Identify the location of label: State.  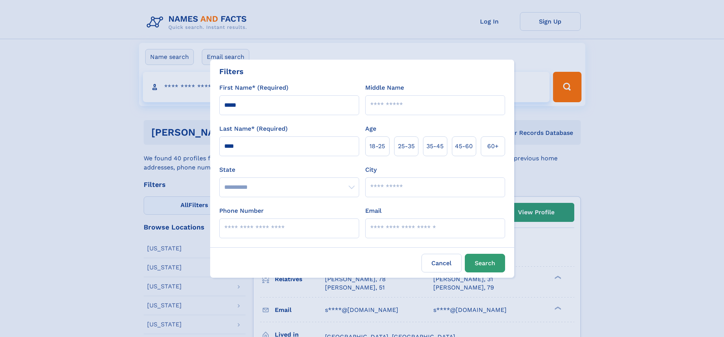
(289, 170).